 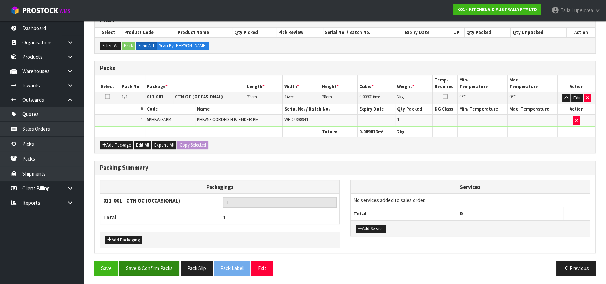 I want to click on button: Expand All, so click(x=164, y=145).